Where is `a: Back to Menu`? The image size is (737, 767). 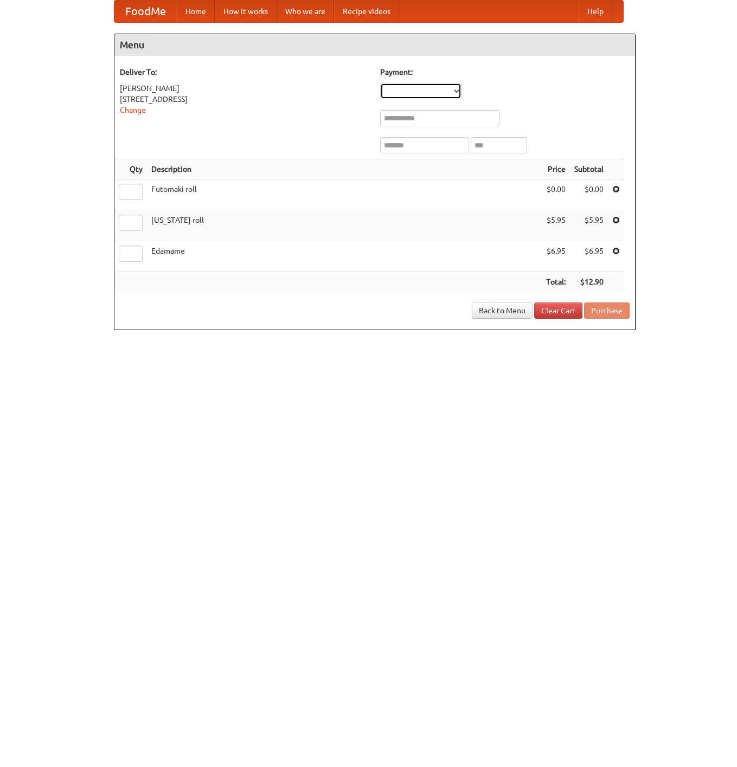
a: Back to Menu is located at coordinates (502, 311).